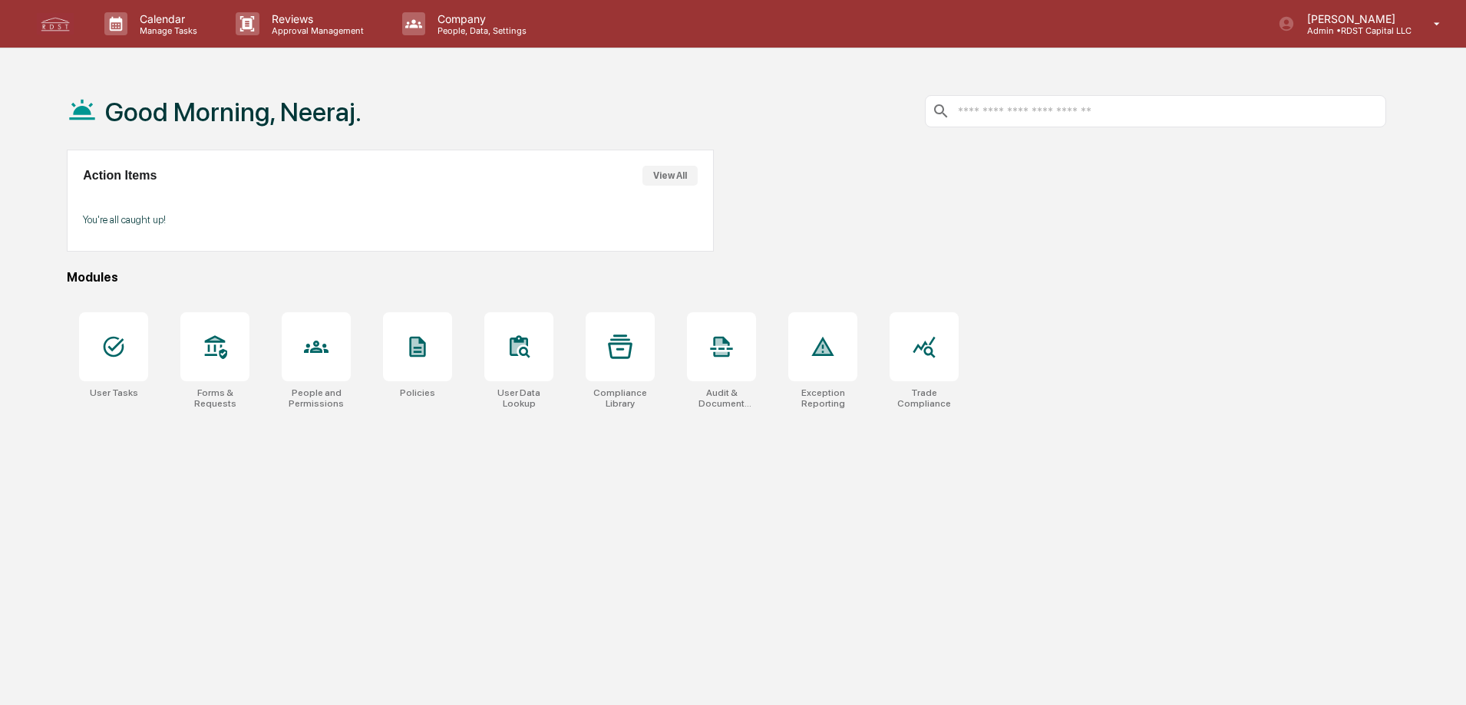 The height and width of the screenshot is (705, 1466). I want to click on h2: Action Items, so click(120, 176).